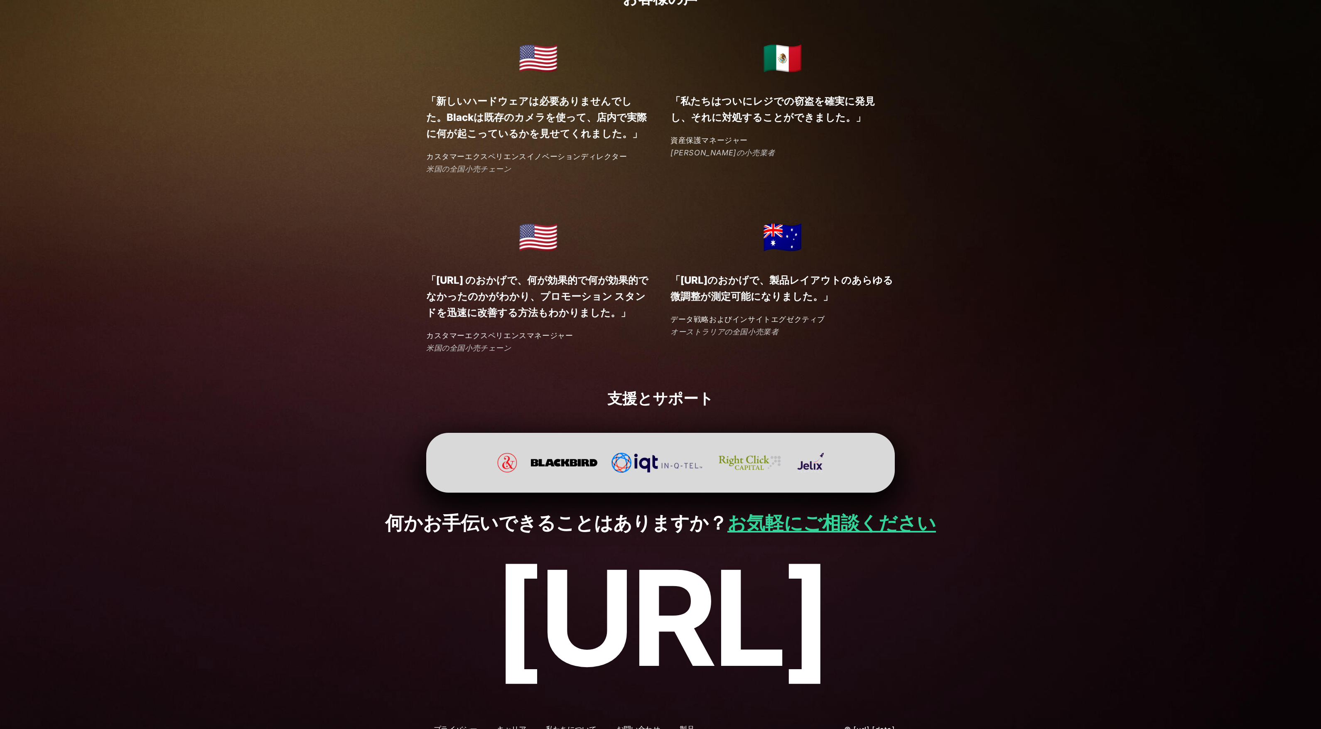  I want to click on font: 支援とサポート, so click(660, 398).